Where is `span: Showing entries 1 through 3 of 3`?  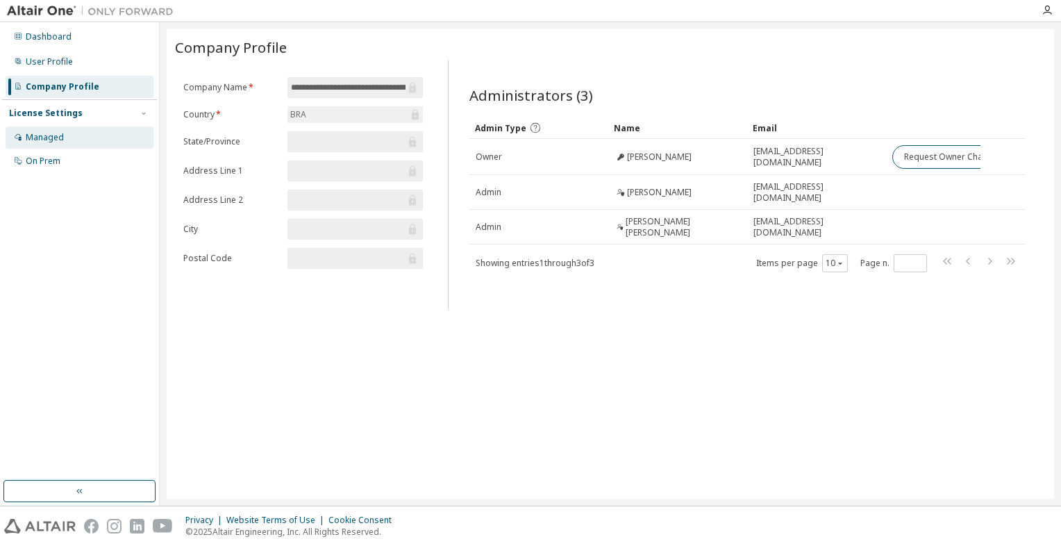
span: Showing entries 1 through 3 of 3 is located at coordinates (535, 263).